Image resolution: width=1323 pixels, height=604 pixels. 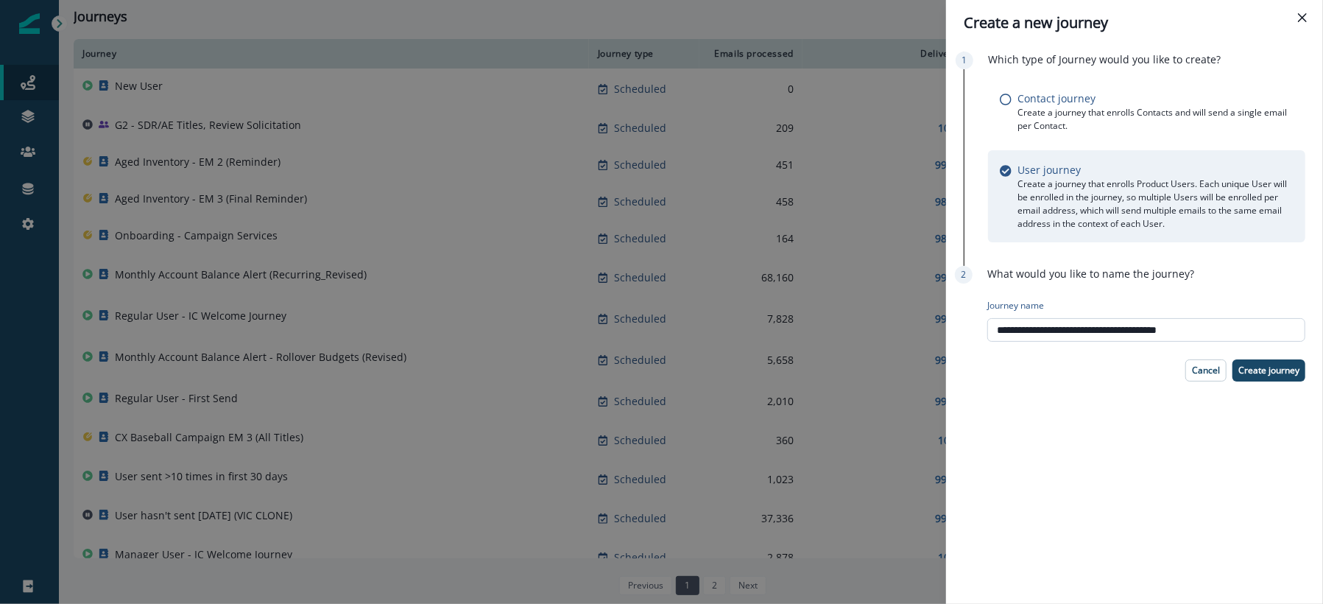 What do you see at coordinates (1155, 204) in the screenshot?
I see `p: Create a journey that enrolls Product Users. Each unique User will be enrolled in the journey, so...` at bounding box center [1155, 204].